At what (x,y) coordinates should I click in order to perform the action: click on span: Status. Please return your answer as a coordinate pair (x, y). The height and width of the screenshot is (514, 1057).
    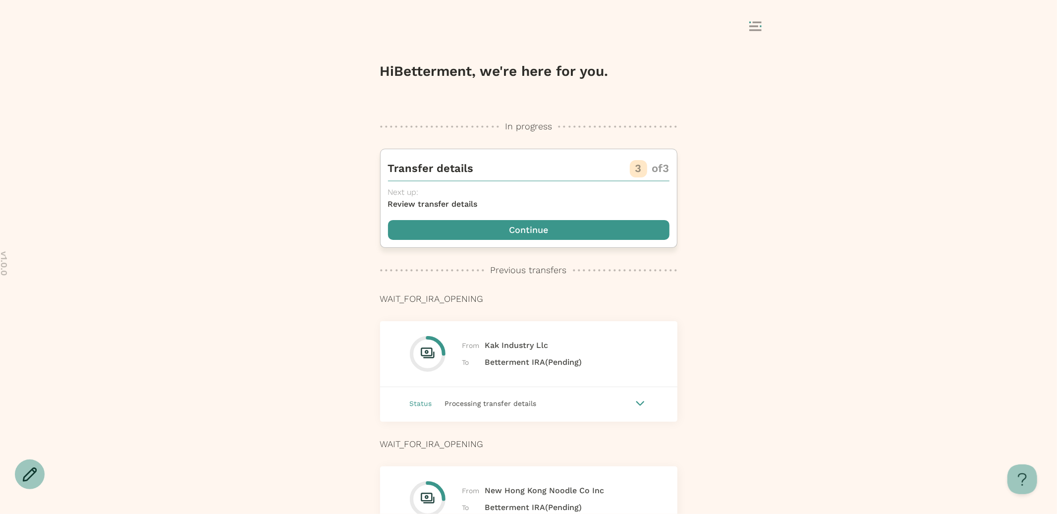
    Looking at the image, I should click on (421, 403).